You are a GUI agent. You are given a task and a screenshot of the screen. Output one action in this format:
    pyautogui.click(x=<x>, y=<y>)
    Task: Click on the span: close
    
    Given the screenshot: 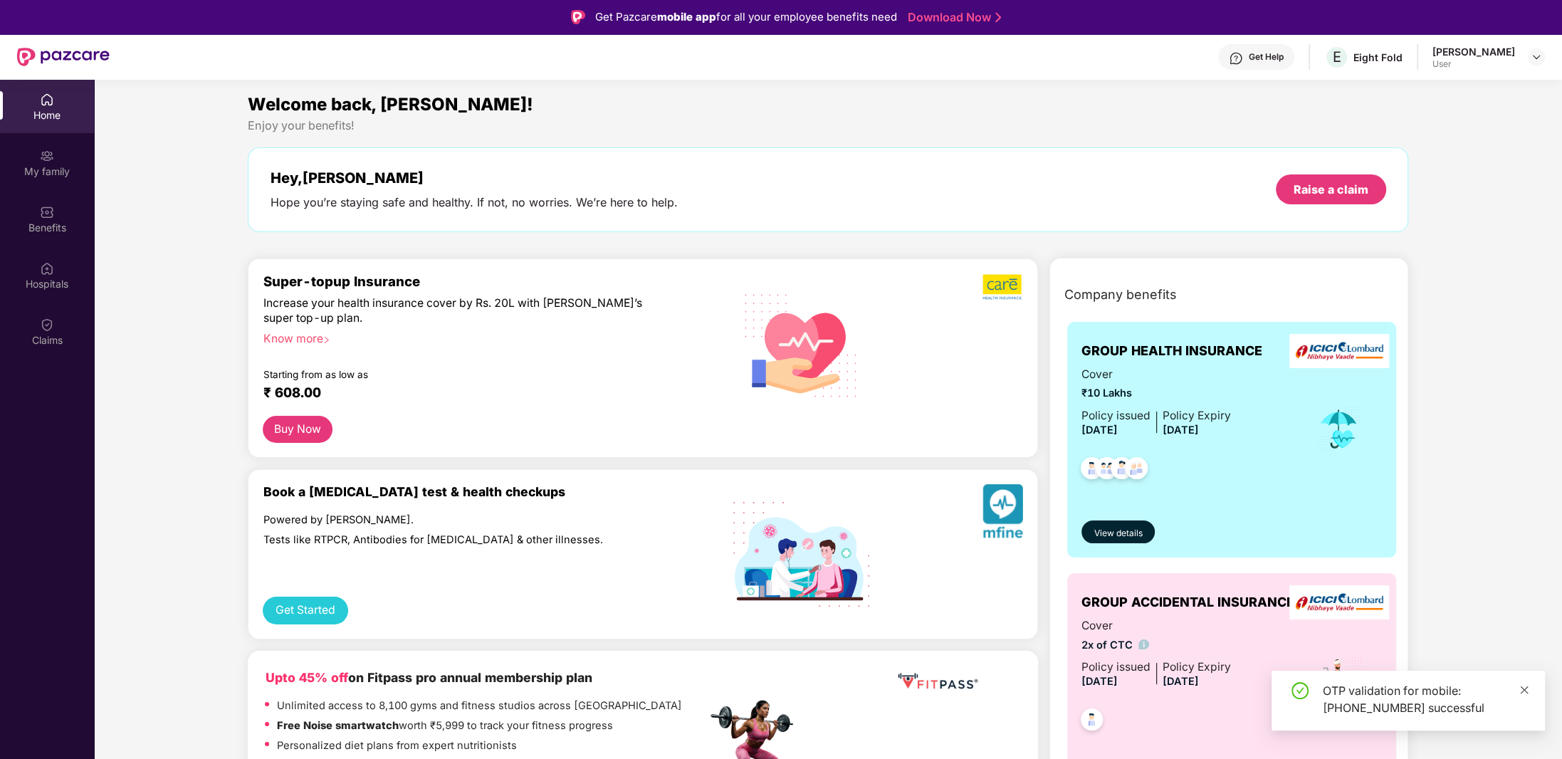 What is the action you would take?
    pyautogui.click(x=1525, y=690)
    